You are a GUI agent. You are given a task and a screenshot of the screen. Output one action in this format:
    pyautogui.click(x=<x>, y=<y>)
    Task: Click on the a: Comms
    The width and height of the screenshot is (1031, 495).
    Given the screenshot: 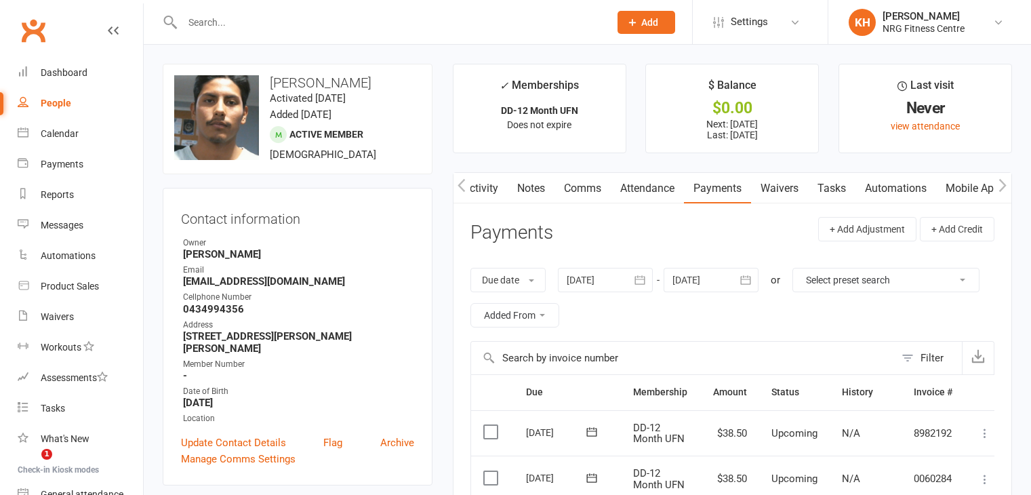 What is the action you would take?
    pyautogui.click(x=582, y=188)
    